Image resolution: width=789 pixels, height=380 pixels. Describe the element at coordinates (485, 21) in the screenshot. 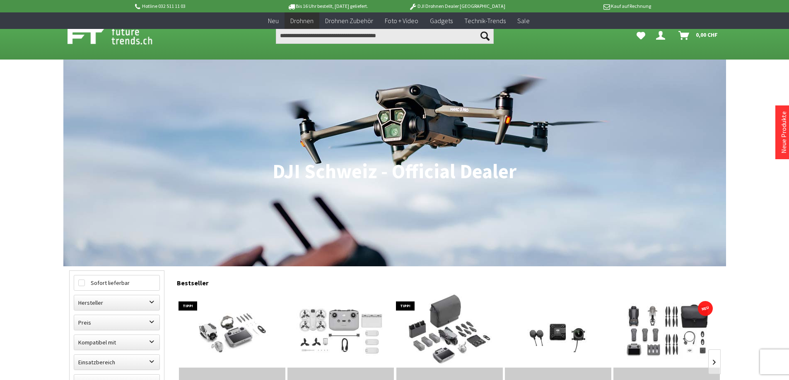

I see `span: Technik-Trends` at that location.